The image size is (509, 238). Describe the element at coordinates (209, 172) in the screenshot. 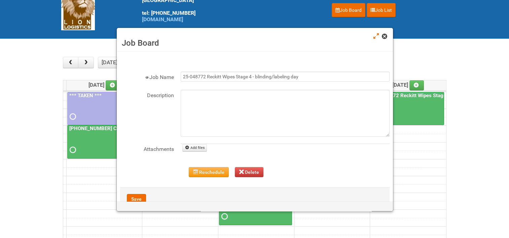

I see `button: Reschedule` at that location.